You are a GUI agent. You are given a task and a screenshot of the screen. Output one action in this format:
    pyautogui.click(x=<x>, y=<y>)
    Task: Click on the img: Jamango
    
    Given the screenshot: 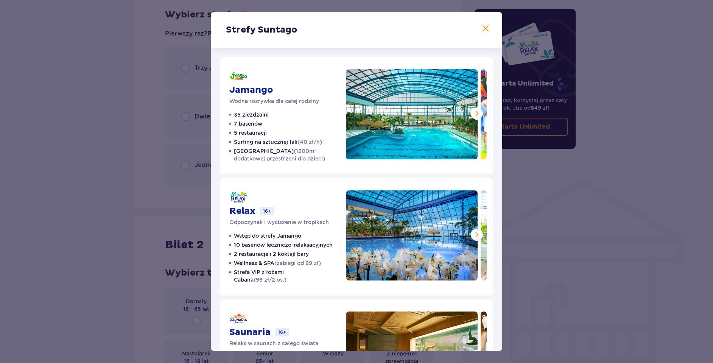 What is the action you would take?
    pyautogui.click(x=411, y=114)
    